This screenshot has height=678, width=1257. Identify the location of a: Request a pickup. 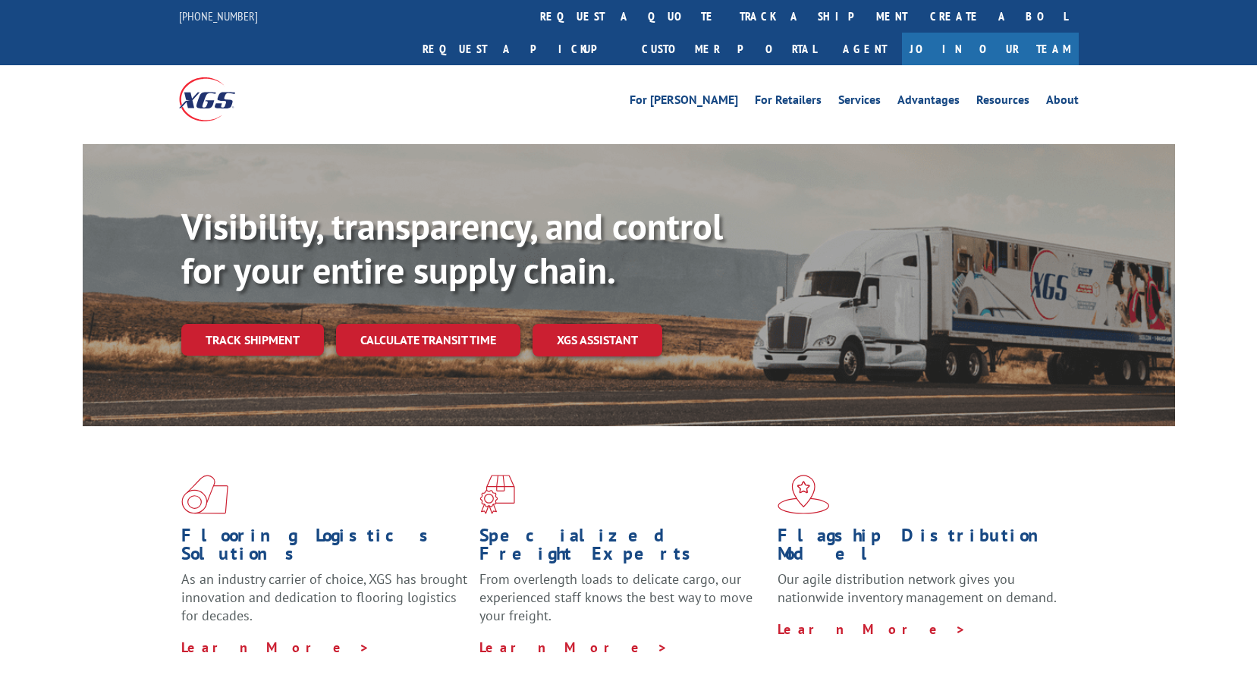
(521, 49).